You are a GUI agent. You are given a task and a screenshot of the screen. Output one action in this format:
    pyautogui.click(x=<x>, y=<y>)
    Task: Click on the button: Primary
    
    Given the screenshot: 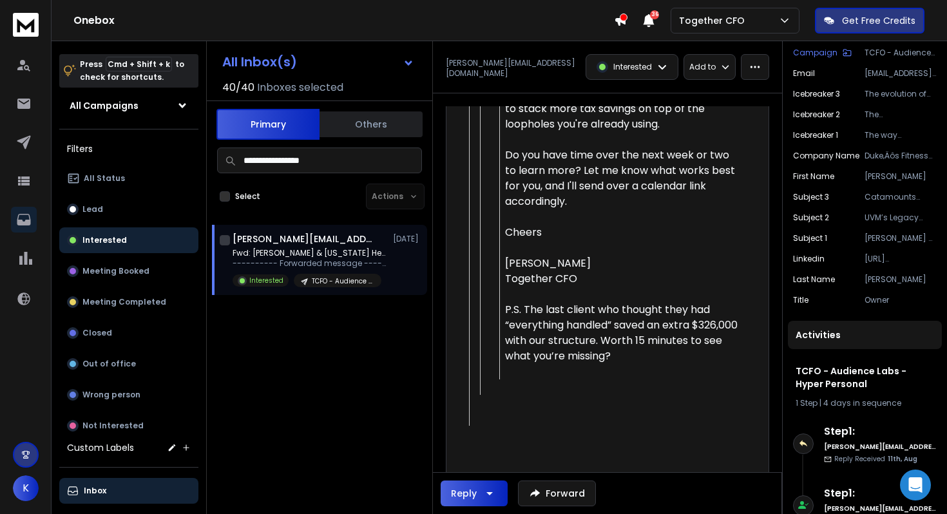 What is the action you would take?
    pyautogui.click(x=268, y=124)
    